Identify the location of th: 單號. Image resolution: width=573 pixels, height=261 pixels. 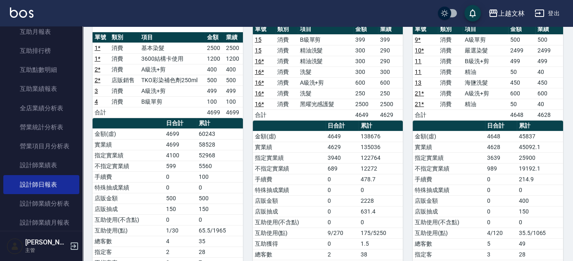
(101, 38).